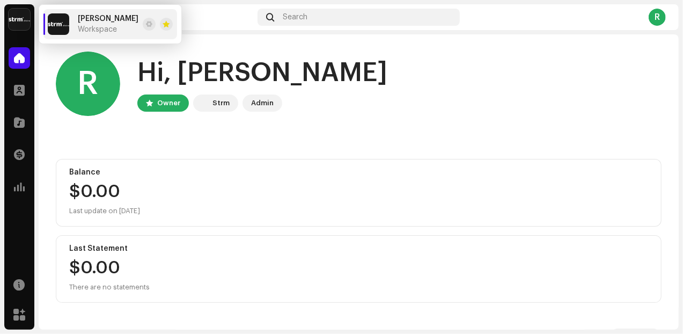 Image resolution: width=683 pixels, height=334 pixels. I want to click on span: Reggie Sanders, so click(108, 19).